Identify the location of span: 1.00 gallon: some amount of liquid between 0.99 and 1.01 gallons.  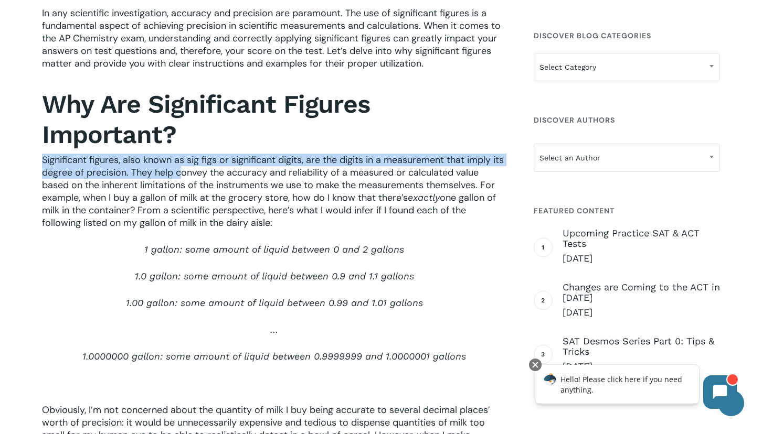
(274, 303).